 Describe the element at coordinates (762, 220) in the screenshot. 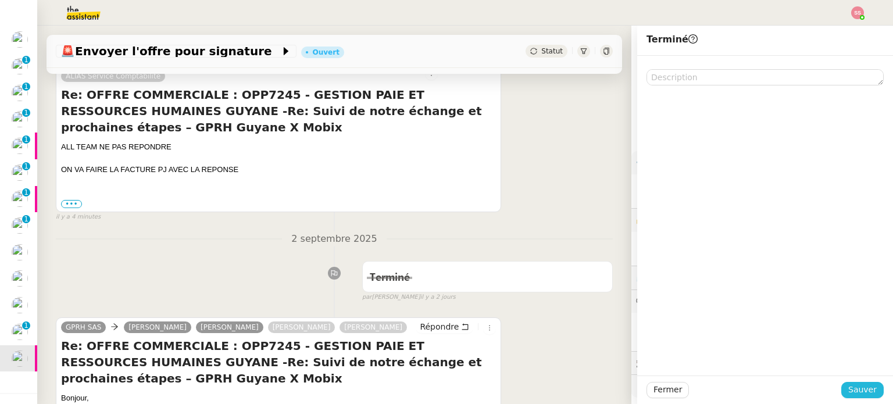

I see `div: 🔐Données client` at that location.